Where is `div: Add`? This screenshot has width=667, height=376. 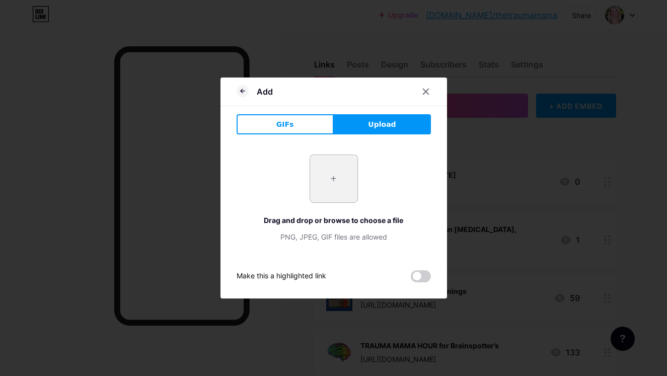
div: Add is located at coordinates (265, 92).